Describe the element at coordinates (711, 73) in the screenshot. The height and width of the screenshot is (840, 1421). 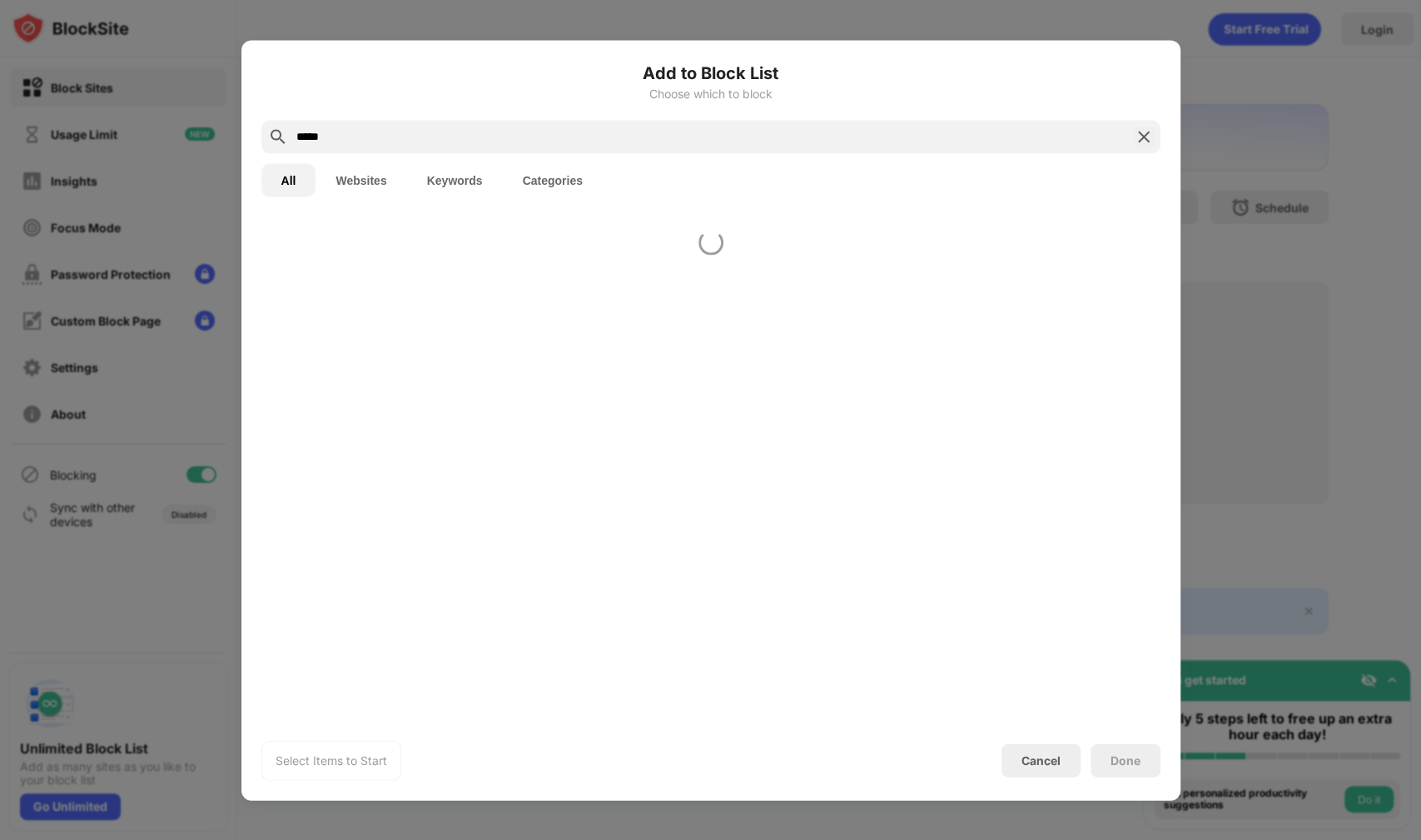
I see `h6: Add to Block List` at that location.